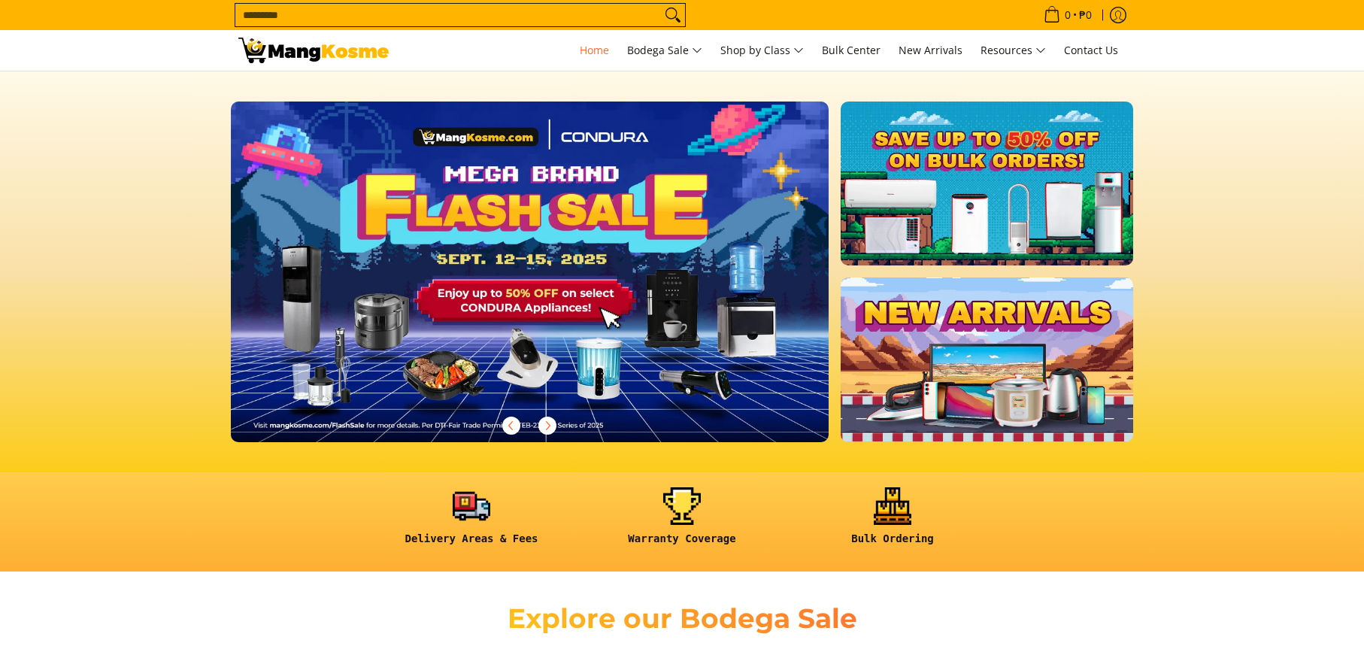  What do you see at coordinates (594, 50) in the screenshot?
I see `span: Home` at bounding box center [594, 50].